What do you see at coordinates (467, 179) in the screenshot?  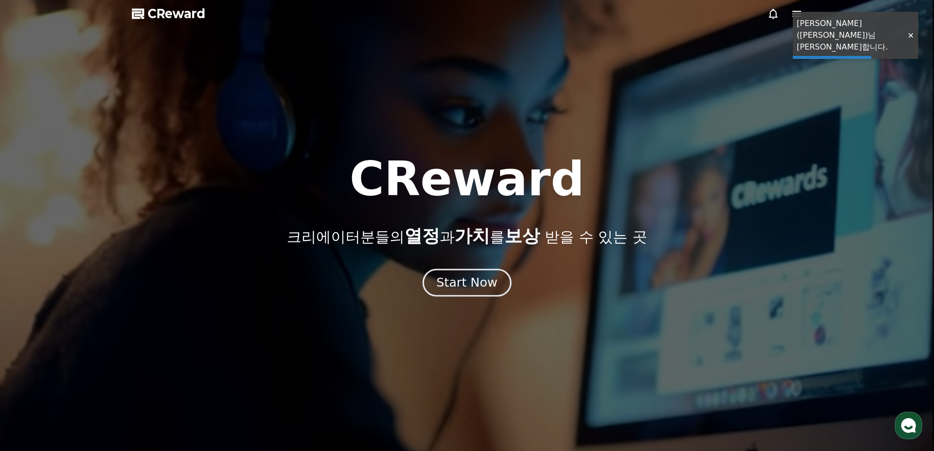 I see `h1: CReward` at bounding box center [467, 179].